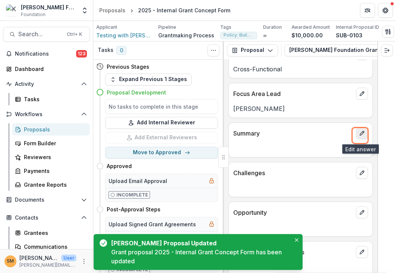 The width and height of the screenshot is (396, 273). What do you see at coordinates (107, 27) in the screenshot?
I see `p: Applicant` at bounding box center [107, 27].